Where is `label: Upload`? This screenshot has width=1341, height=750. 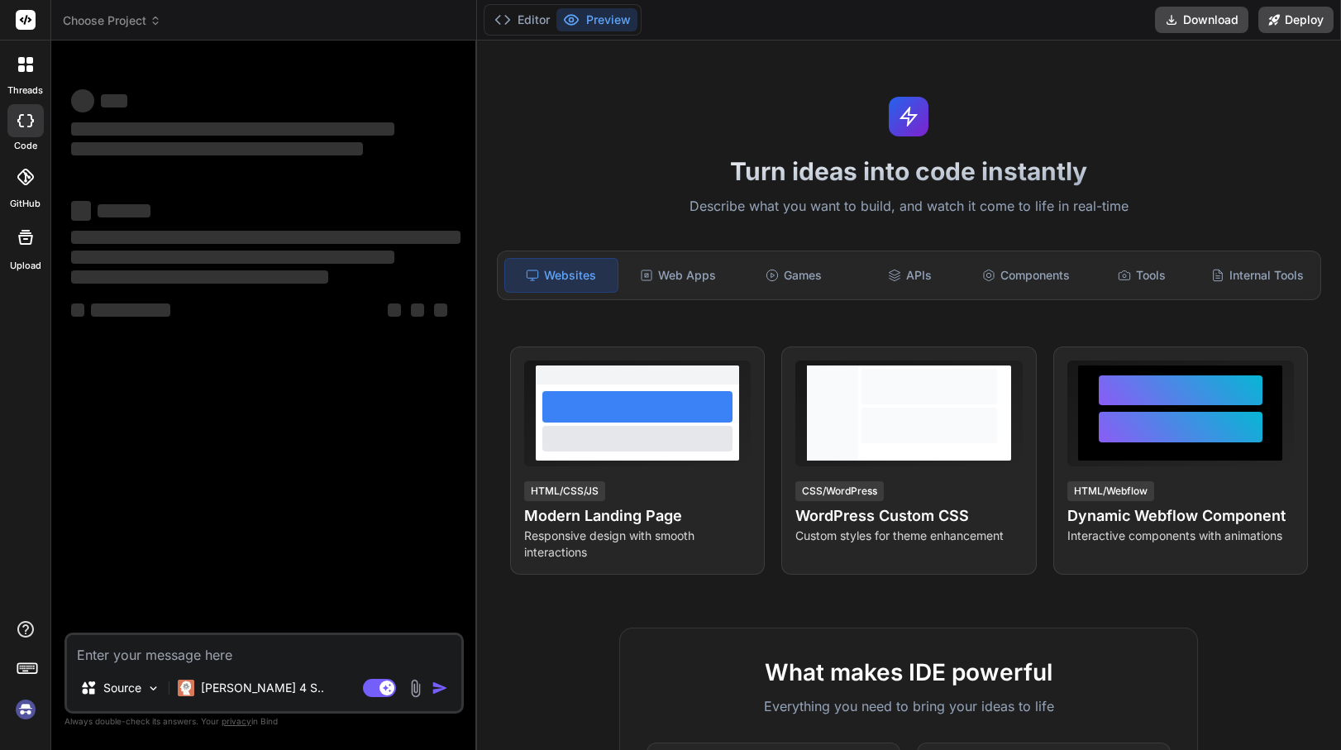 label: Upload is located at coordinates (26, 265).